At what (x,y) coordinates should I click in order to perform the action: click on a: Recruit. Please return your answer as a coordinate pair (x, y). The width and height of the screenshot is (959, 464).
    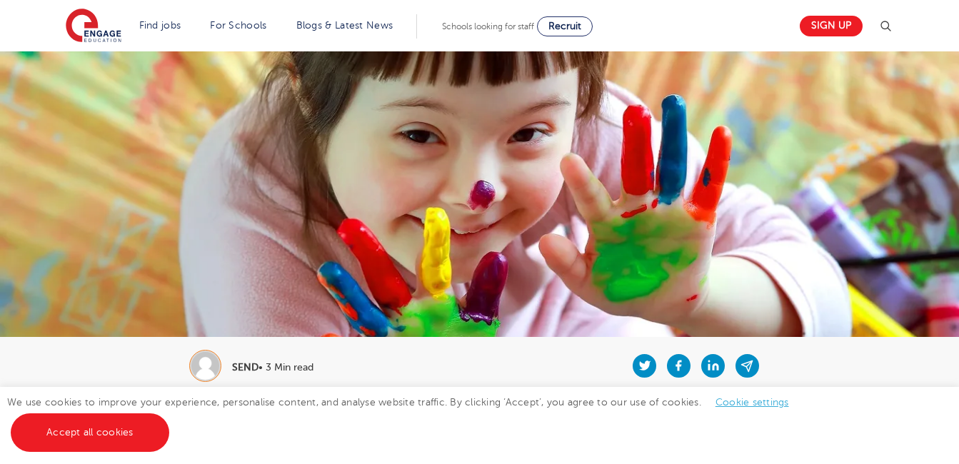
    Looking at the image, I should click on (565, 26).